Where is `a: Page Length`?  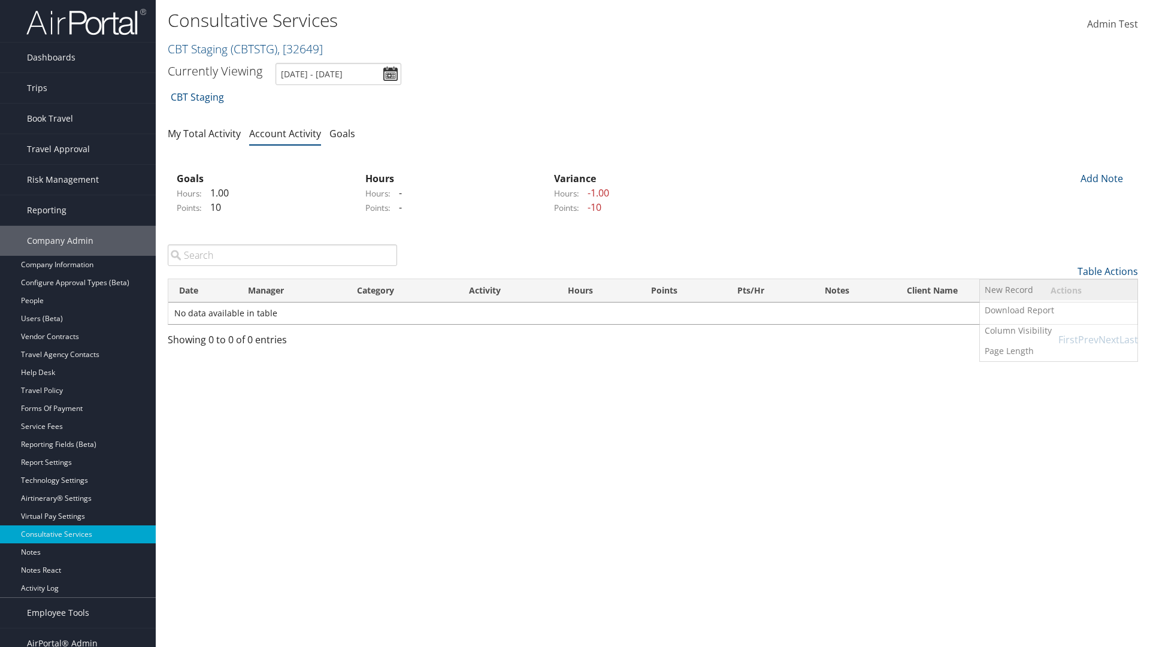
a: Page Length is located at coordinates (1058, 351).